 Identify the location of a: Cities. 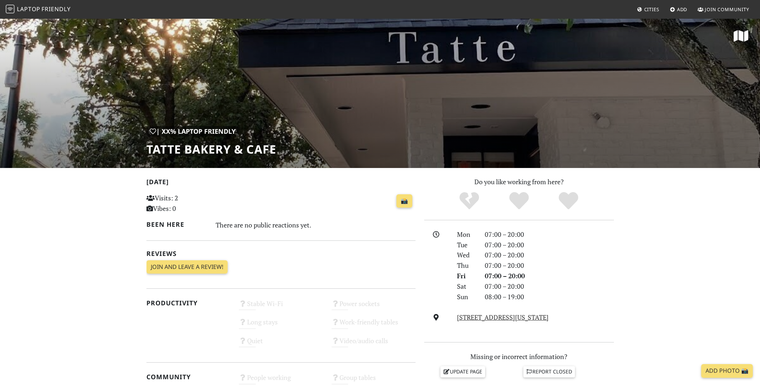
(649, 9).